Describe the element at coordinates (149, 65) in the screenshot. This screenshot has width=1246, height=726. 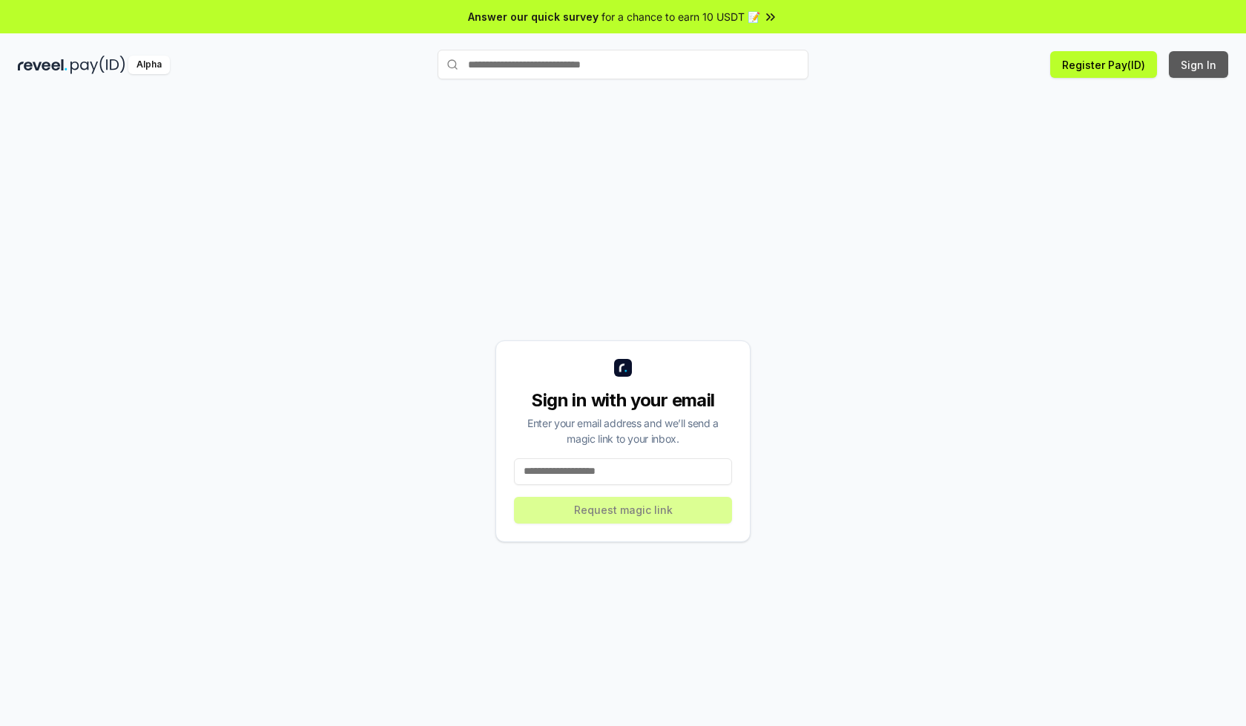
I see `div: Alpha` at that location.